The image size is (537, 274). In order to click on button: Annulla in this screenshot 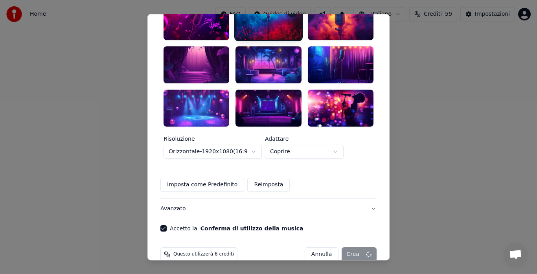, I will do `click(322, 254)`.